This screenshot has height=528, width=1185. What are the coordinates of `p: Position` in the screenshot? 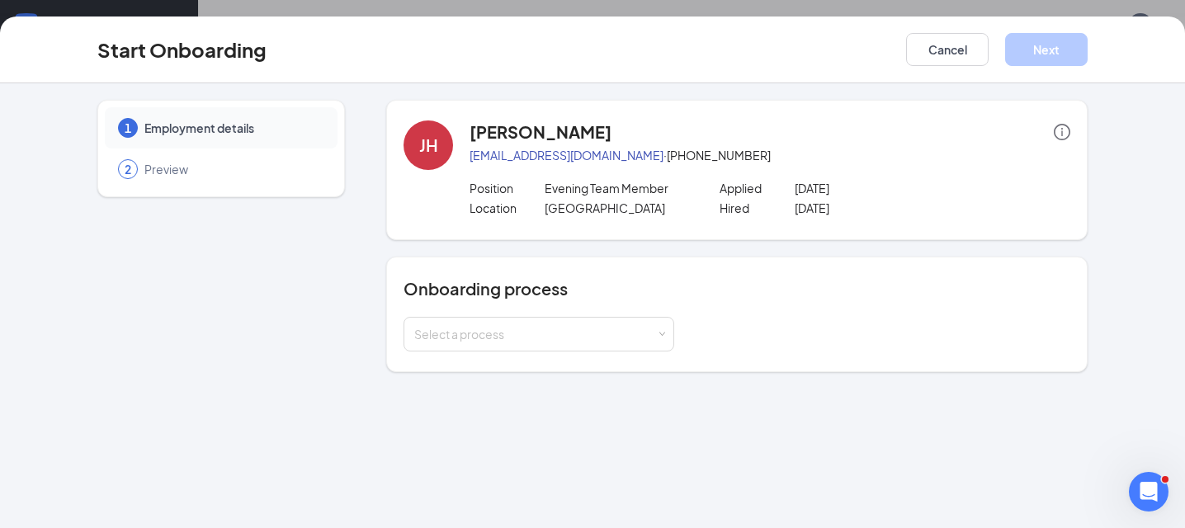 It's located at (507, 188).